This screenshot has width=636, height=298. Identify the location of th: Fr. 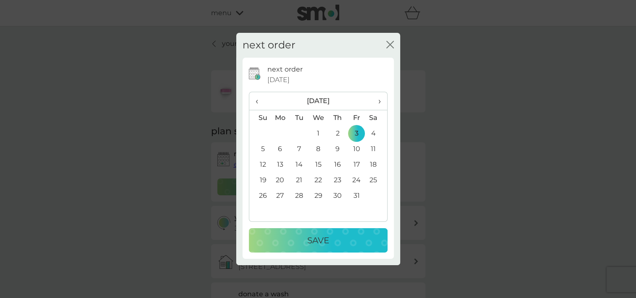
(356, 118).